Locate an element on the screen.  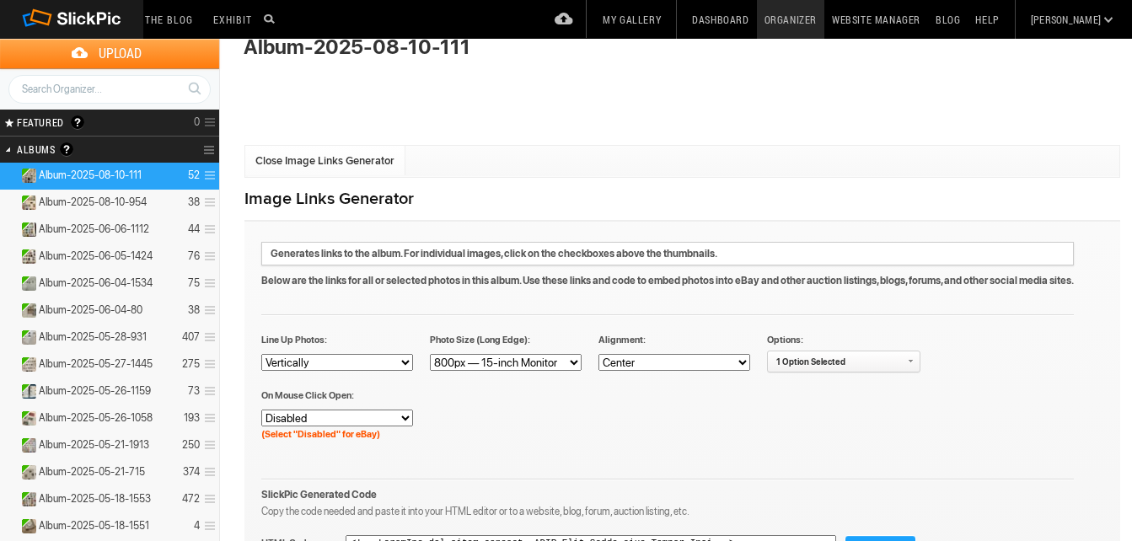
p: Generates links to the album. For individual images, click on the checkboxes above the thumbnails. is located at coordinates (667, 254).